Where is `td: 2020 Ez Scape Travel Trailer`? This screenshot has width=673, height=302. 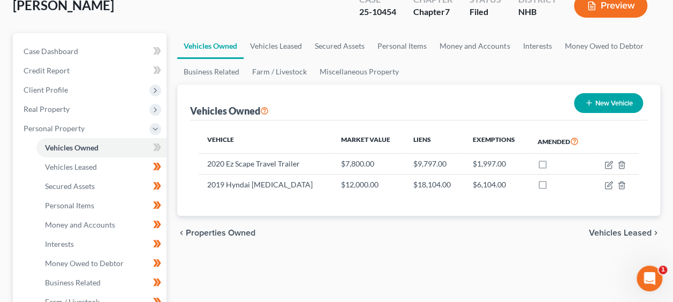 td: 2020 Ez Scape Travel Trailer is located at coordinates (265, 164).